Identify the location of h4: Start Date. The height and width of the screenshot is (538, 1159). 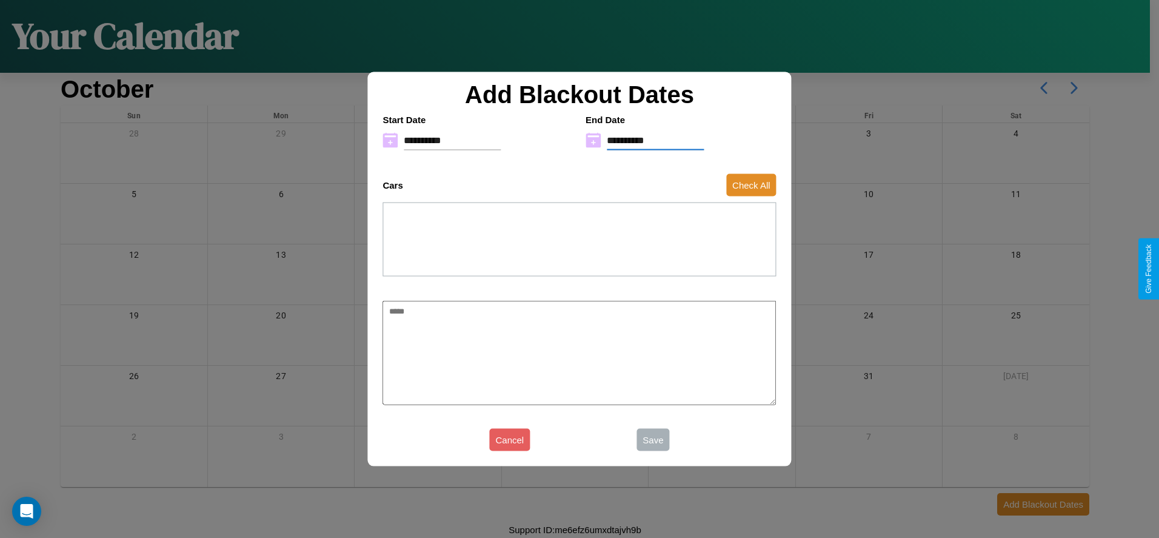
(478, 119).